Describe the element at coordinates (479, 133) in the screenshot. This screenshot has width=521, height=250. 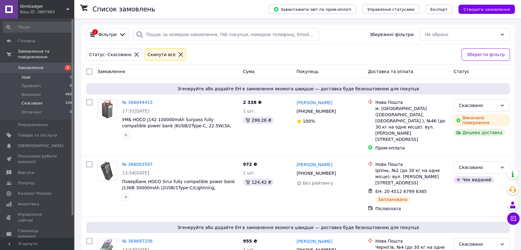
I see `div: Дешева доставка` at that location.